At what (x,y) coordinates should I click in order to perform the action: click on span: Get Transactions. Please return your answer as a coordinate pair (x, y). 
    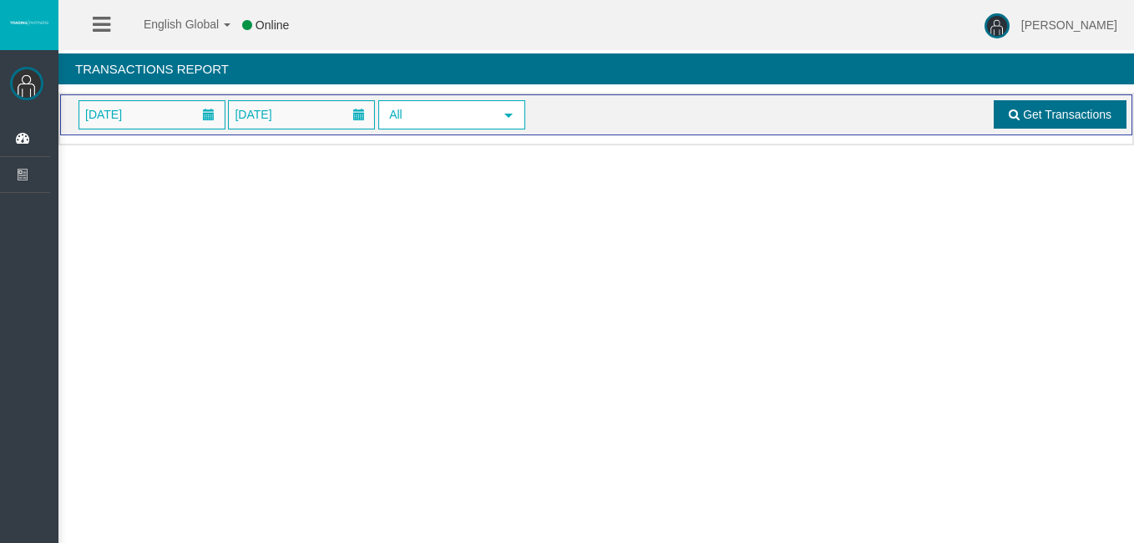
    Looking at the image, I should click on (1068, 114).